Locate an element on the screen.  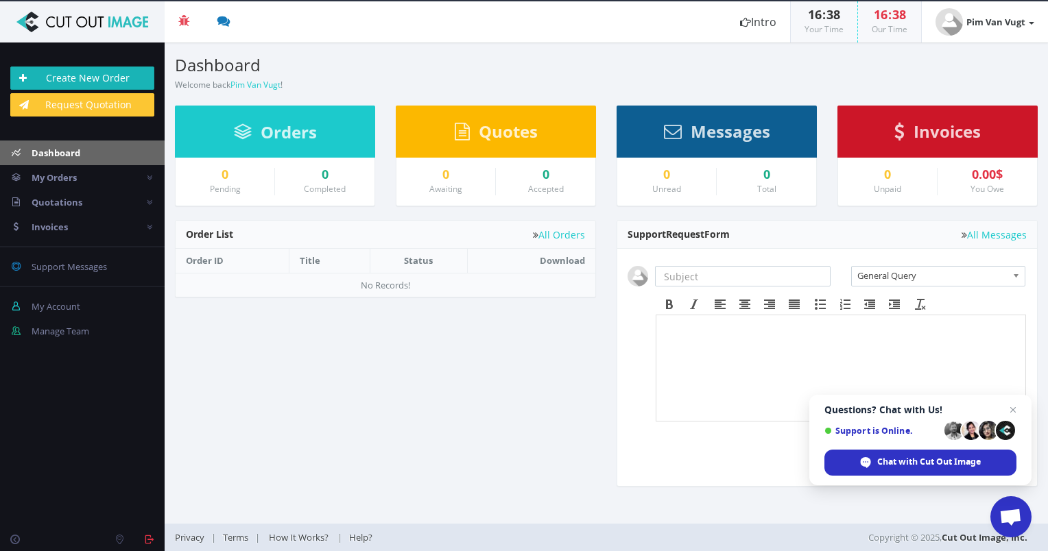
small: Awaiting is located at coordinates (446, 189).